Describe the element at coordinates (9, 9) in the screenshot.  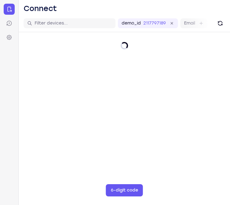
I see `a: Connect` at that location.